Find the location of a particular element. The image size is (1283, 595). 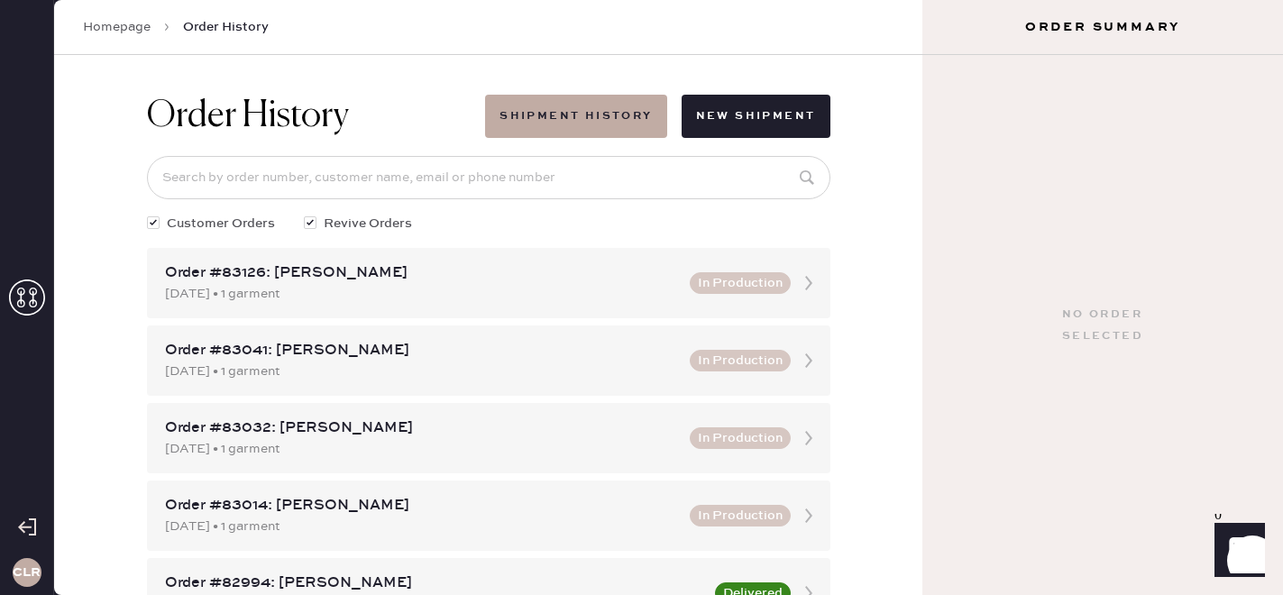

span: Customer Orders is located at coordinates (221, 224).